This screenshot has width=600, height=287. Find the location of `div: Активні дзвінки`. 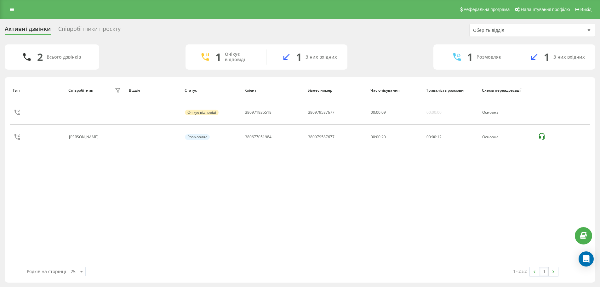

div: Активні дзвінки is located at coordinates (28, 30).